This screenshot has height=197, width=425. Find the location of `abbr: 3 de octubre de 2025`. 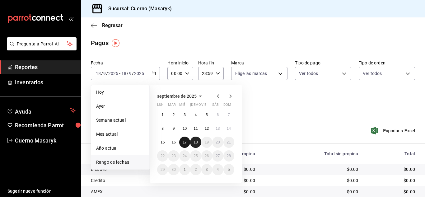

abbr: 3 de octubre de 2025 is located at coordinates (207, 170).